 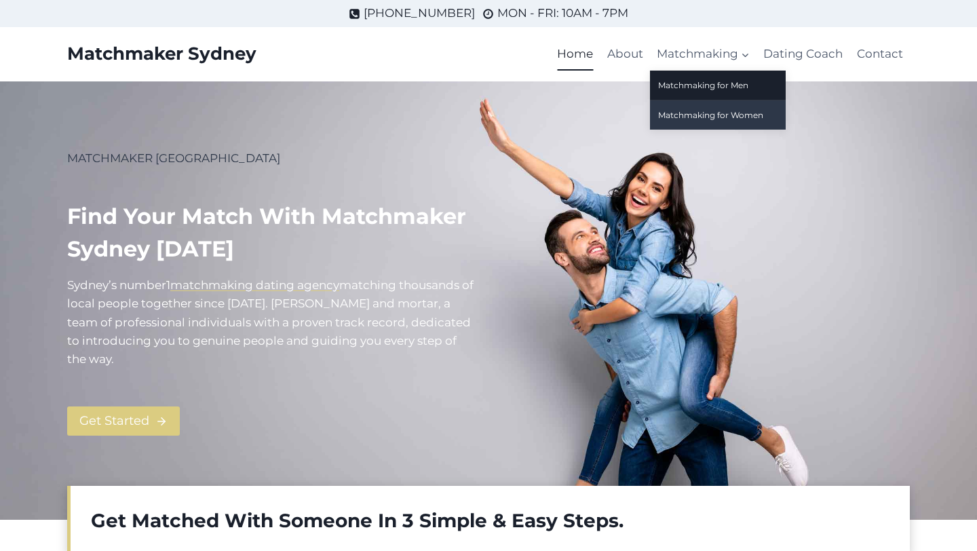 What do you see at coordinates (490, 520) in the screenshot?
I see `h2: Get Matched With Someone In 3 Simple & Easy Steps.​` at bounding box center [490, 520].